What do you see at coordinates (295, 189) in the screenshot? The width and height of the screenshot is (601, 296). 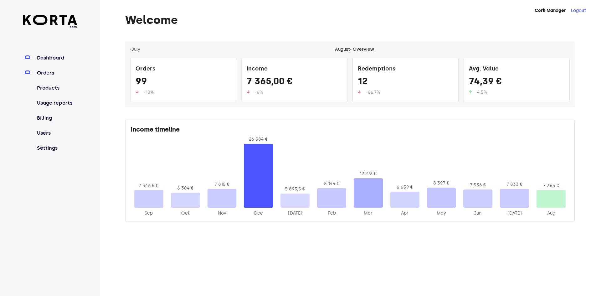 I see `div: 5 893,5 €` at bounding box center [295, 189].